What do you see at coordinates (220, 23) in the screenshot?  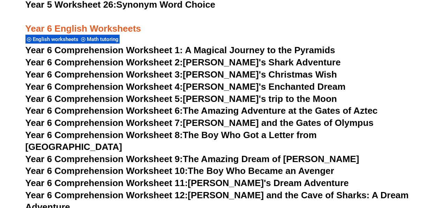 I see `h3: Year 6 English Worksheets` at bounding box center [220, 23].